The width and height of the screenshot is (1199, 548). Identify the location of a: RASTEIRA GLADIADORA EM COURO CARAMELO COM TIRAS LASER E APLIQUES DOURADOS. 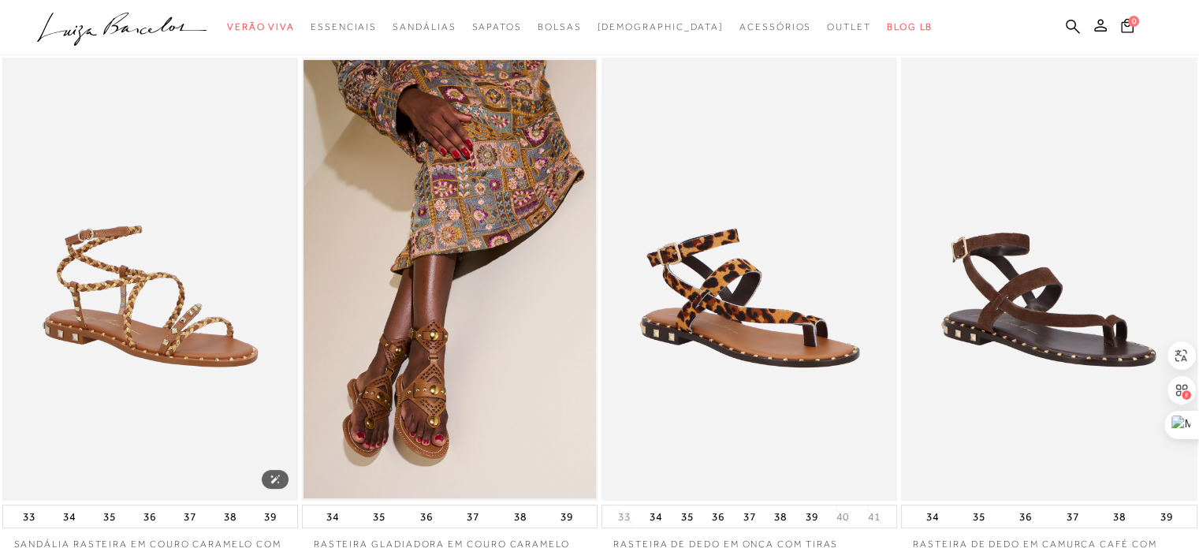
(449, 279).